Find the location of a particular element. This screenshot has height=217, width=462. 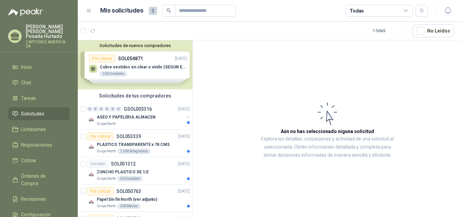

div: 200 Metros is located at coordinates (129, 206).